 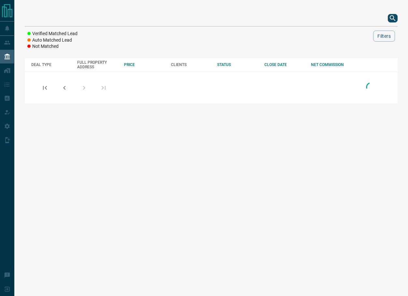 What do you see at coordinates (331, 65) in the screenshot?
I see `div: NET COMMISSION` at bounding box center [331, 65].